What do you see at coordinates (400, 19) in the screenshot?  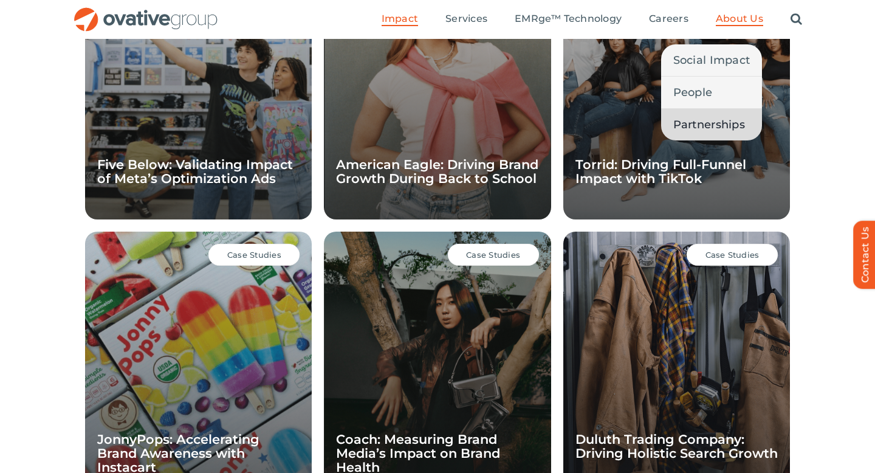 I see `a: Impact` at bounding box center [400, 19].